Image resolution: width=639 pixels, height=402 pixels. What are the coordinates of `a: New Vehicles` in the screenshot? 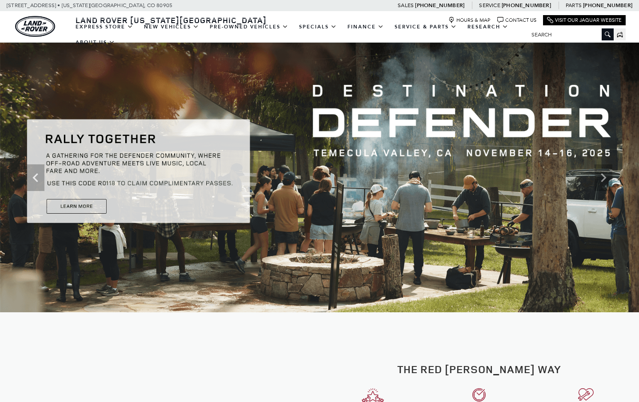 It's located at (171, 27).